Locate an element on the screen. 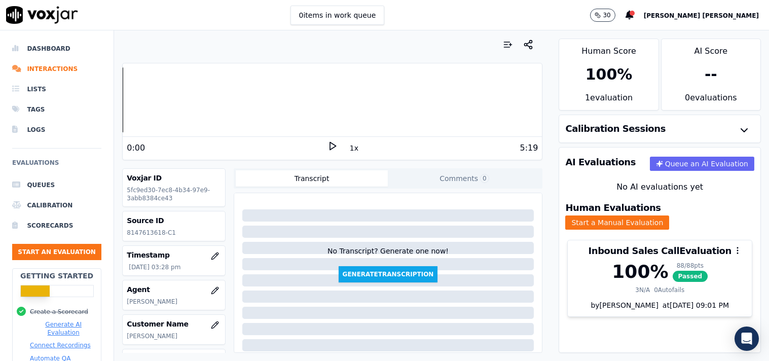 This screenshot has height=361, width=769. button: Connect Recordings is located at coordinates (60, 345).